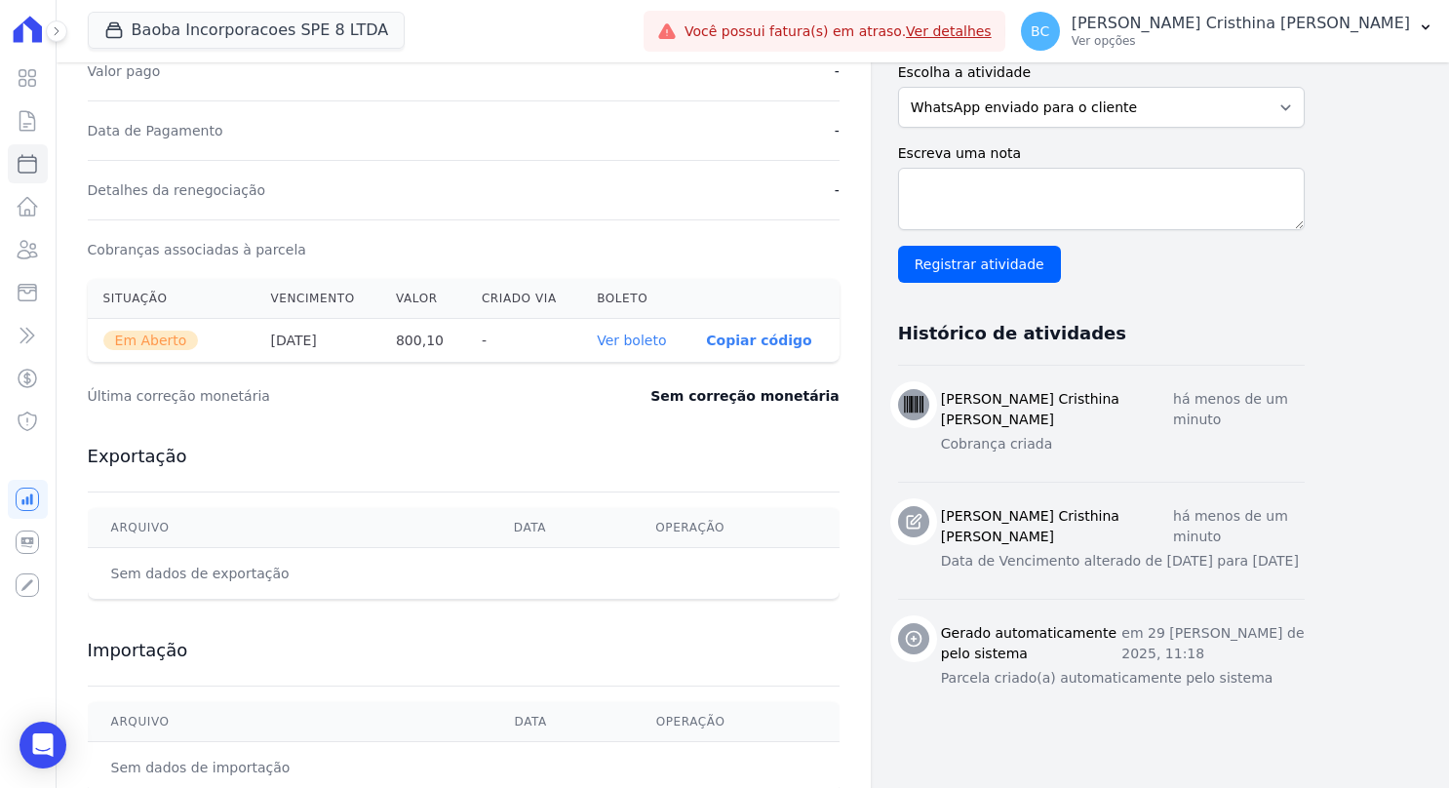 The height and width of the screenshot is (788, 1449). Describe the element at coordinates (423, 298) in the screenshot. I see `th: Valor` at that location.